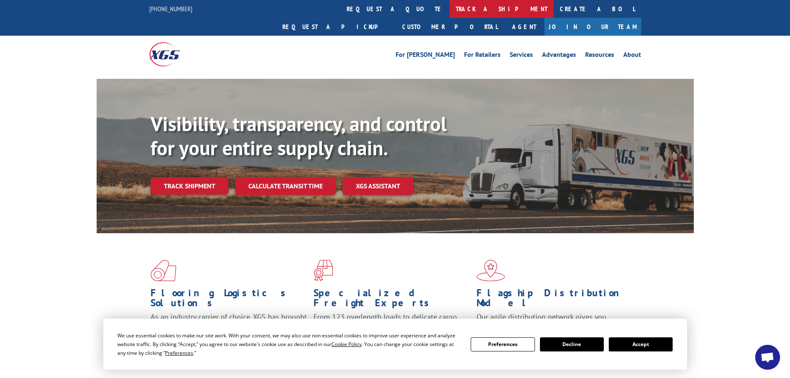  I want to click on a: Track shipment, so click(190, 186).